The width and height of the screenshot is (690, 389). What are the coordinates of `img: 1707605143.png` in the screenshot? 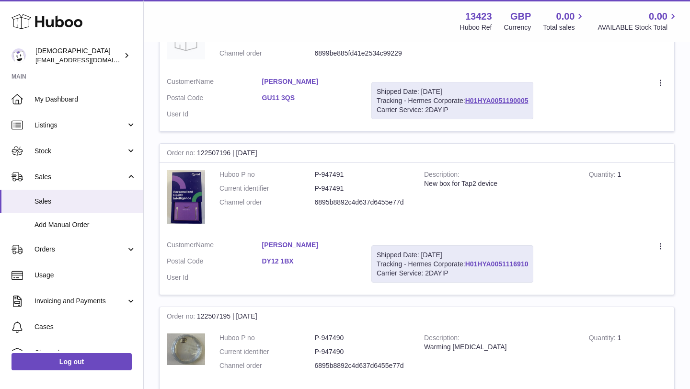 It's located at (186, 349).